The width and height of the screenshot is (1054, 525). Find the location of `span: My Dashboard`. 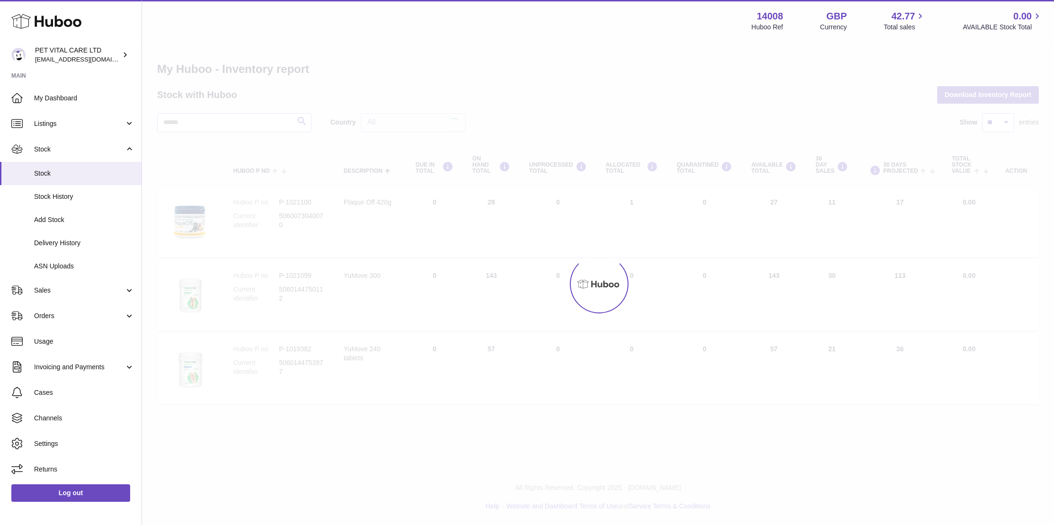

span: My Dashboard is located at coordinates (84, 98).